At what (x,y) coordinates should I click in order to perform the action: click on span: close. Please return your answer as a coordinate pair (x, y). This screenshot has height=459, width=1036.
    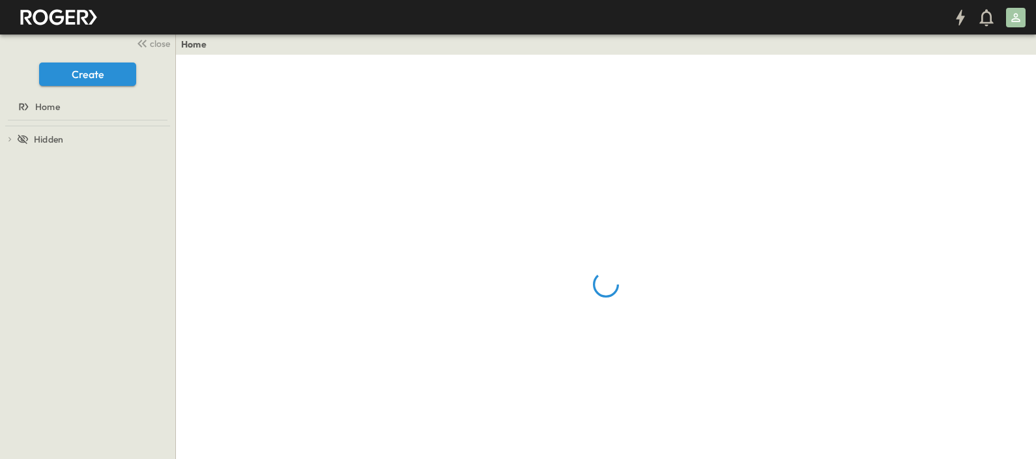
    Looking at the image, I should click on (160, 44).